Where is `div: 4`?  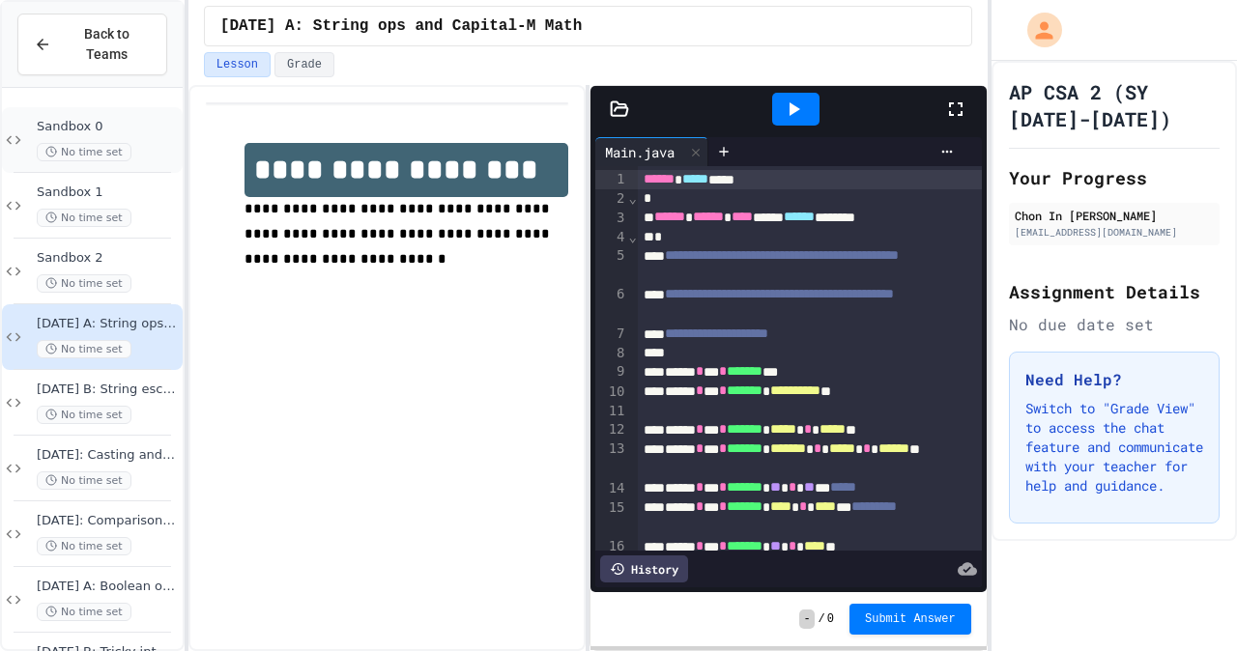
div: 4 is located at coordinates (611, 237).